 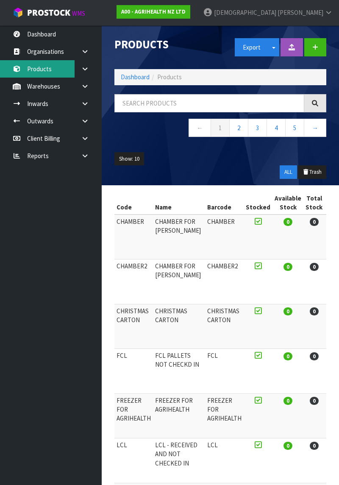 What do you see at coordinates (179, 461) in the screenshot?
I see `td: LCL - RECEIVED AND NOT CHECKED IN` at bounding box center [179, 461].